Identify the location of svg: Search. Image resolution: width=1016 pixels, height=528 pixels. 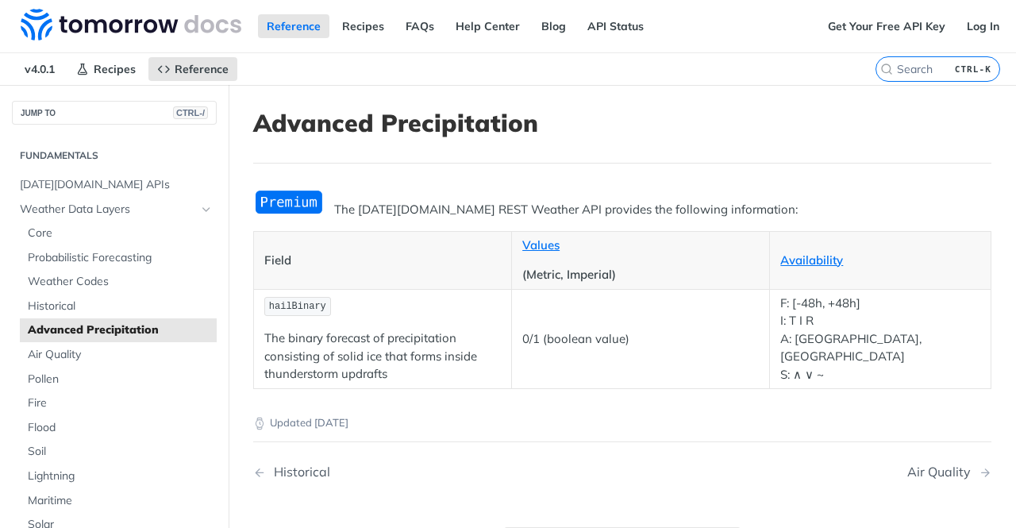
(886, 69).